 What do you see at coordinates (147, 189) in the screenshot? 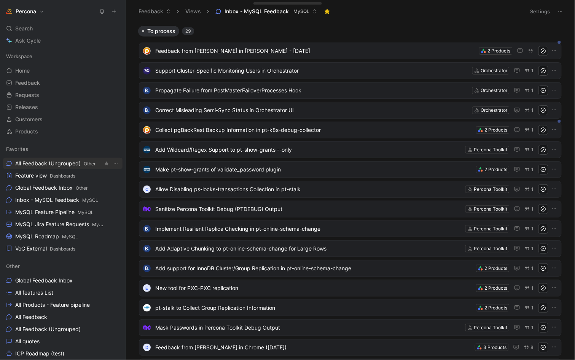
I see `div: C` at bounding box center [147, 189].